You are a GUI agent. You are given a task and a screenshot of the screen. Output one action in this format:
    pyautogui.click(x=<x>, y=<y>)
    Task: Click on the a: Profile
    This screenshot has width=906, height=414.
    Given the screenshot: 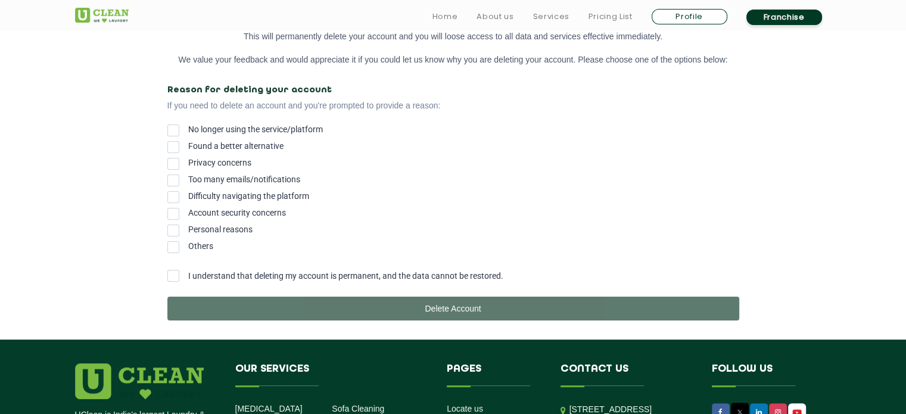 What is the action you would take?
    pyautogui.click(x=689, y=17)
    